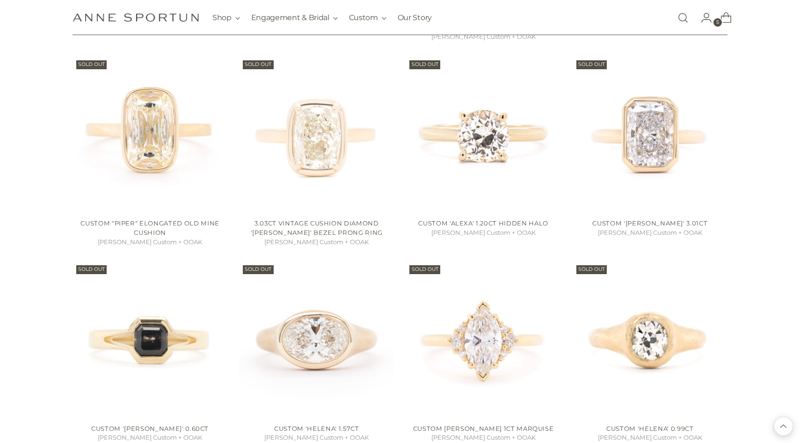  I want to click on a: Custom 'Anne' 3.01ct, so click(650, 134).